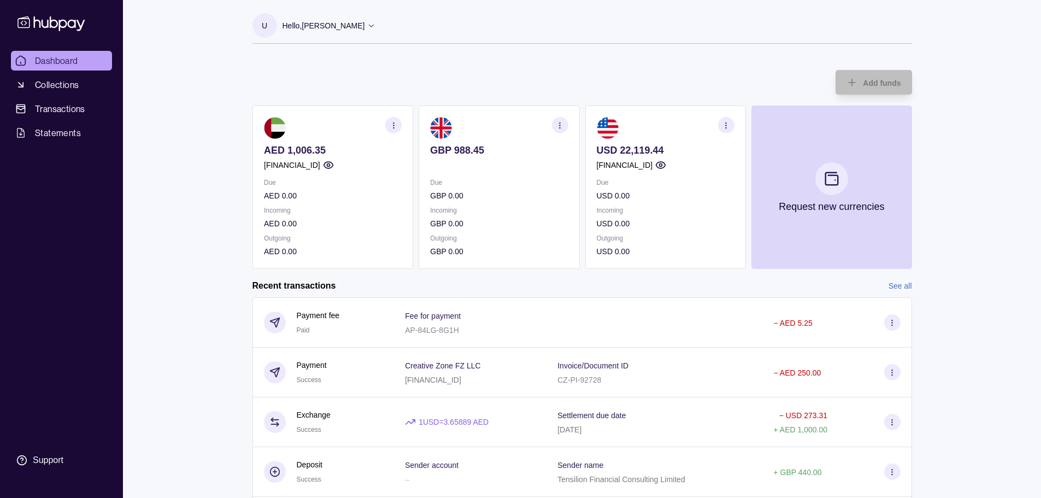 This screenshot has height=498, width=1041. What do you see at coordinates (798, 472) in the screenshot?
I see `p: + GBP 440.00` at bounding box center [798, 472].